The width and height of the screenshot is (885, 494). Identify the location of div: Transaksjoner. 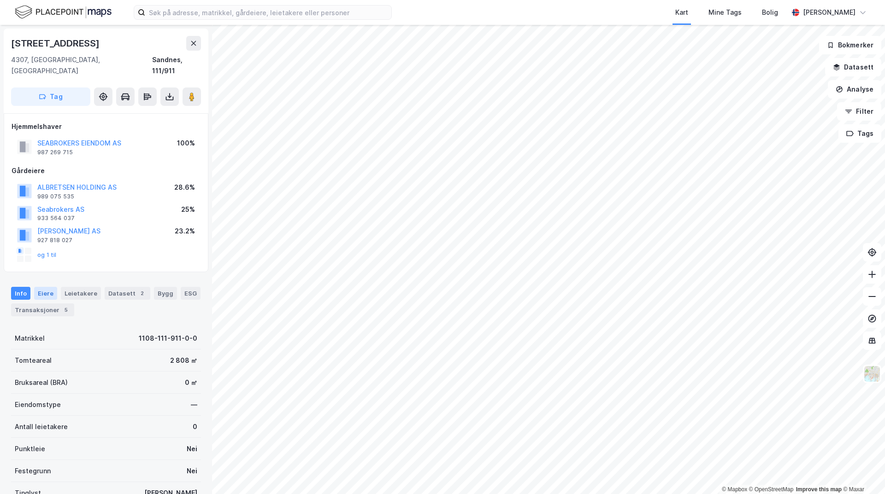
(42, 310).